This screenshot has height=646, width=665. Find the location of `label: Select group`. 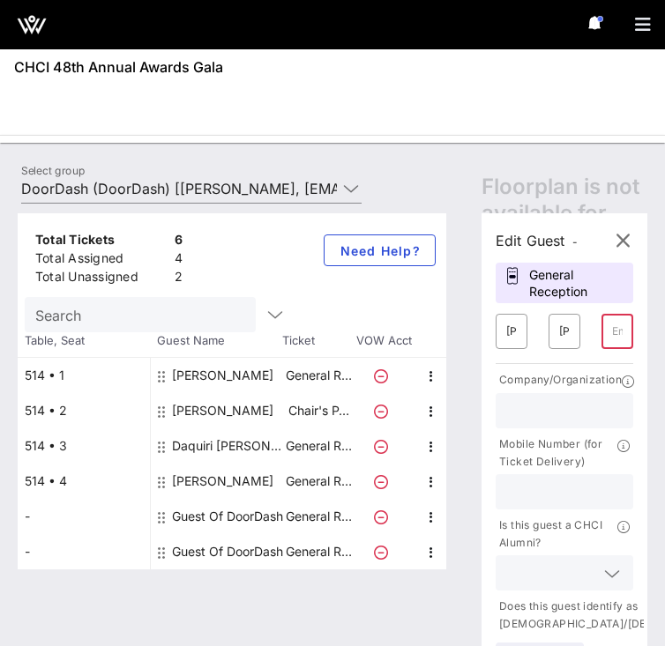

label: Select group is located at coordinates (53, 170).